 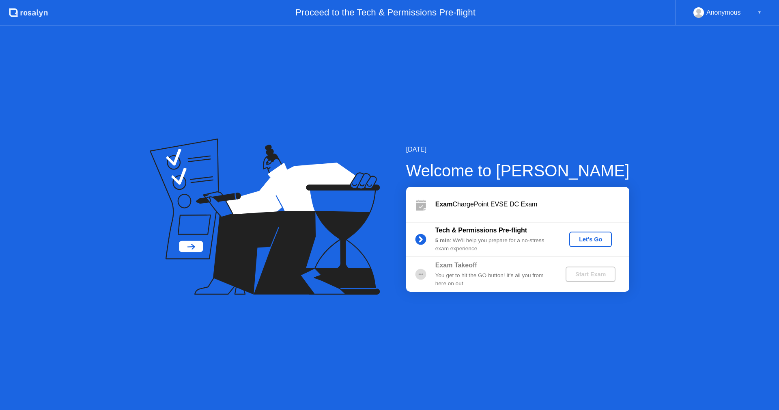 What do you see at coordinates (591, 274) in the screenshot?
I see `button: Start Exam` at bounding box center [591, 274].